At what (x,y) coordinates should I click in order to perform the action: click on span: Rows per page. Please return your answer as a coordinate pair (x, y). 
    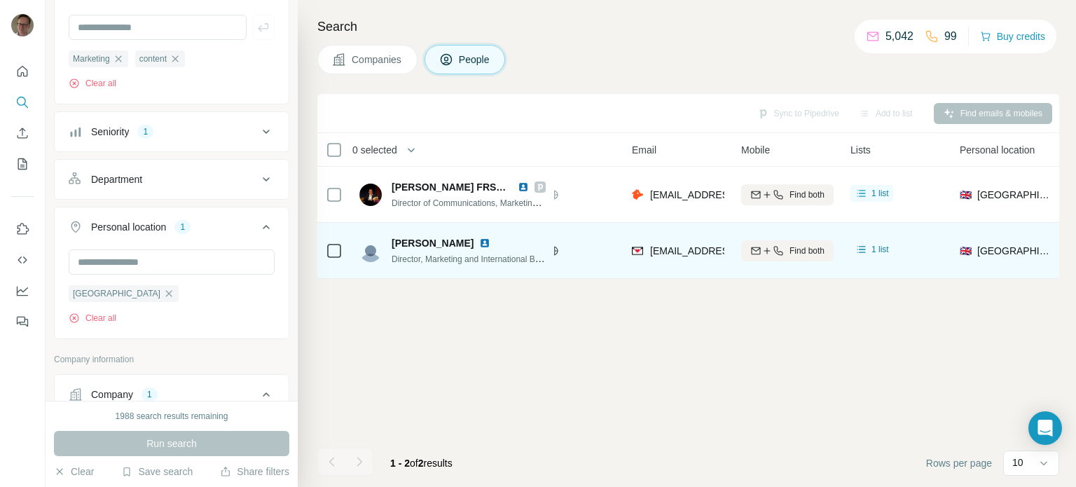
    Looking at the image, I should click on (959, 463).